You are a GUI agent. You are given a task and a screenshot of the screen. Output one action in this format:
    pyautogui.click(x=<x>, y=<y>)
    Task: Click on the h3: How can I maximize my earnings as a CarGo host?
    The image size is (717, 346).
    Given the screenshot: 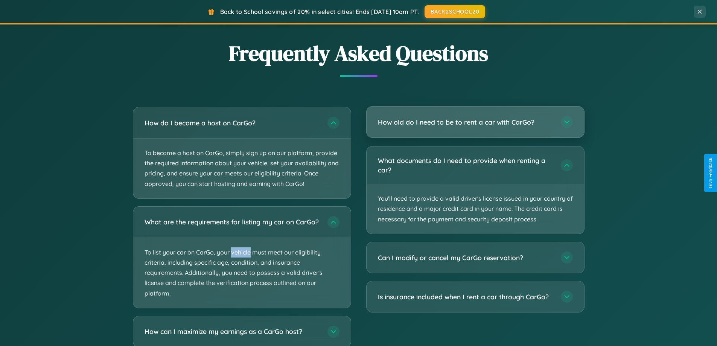 What is the action you would take?
    pyautogui.click(x=232, y=331)
    